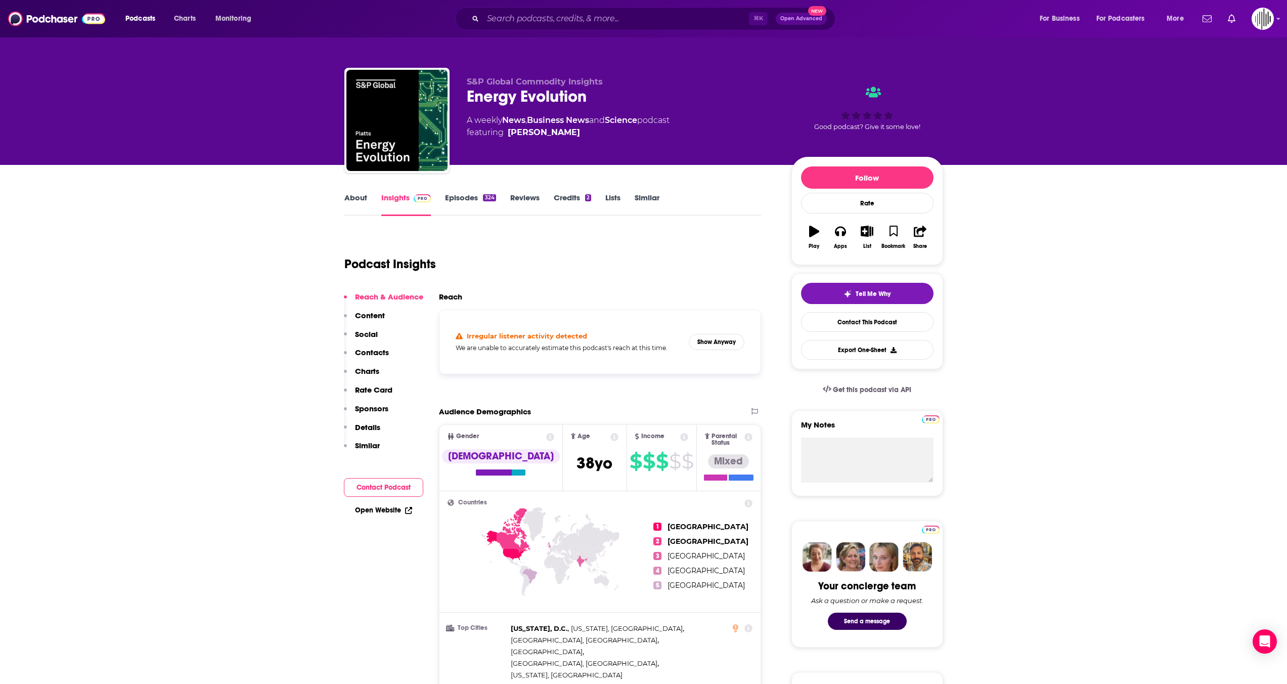 The width and height of the screenshot is (1287, 684). What do you see at coordinates (840, 246) in the screenshot?
I see `div: Apps` at bounding box center [840, 246].